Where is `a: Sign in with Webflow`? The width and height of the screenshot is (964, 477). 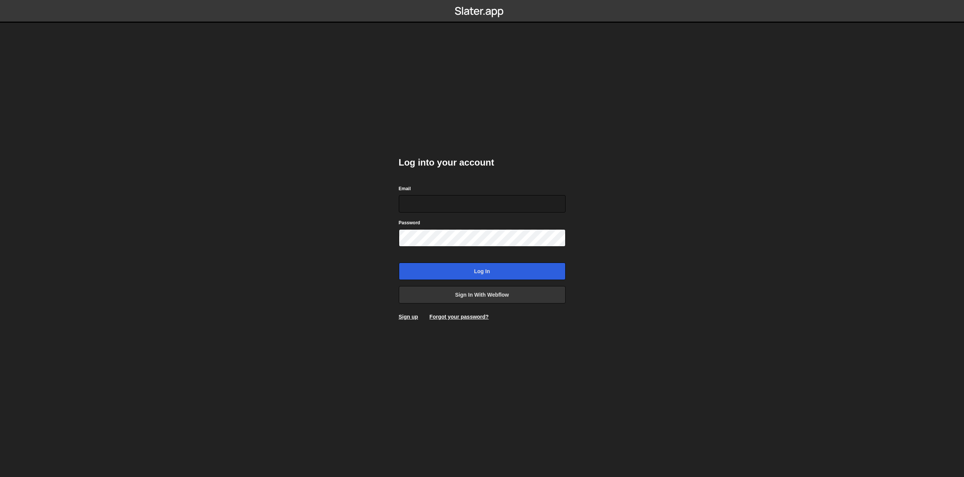 a: Sign in with Webflow is located at coordinates (482, 295).